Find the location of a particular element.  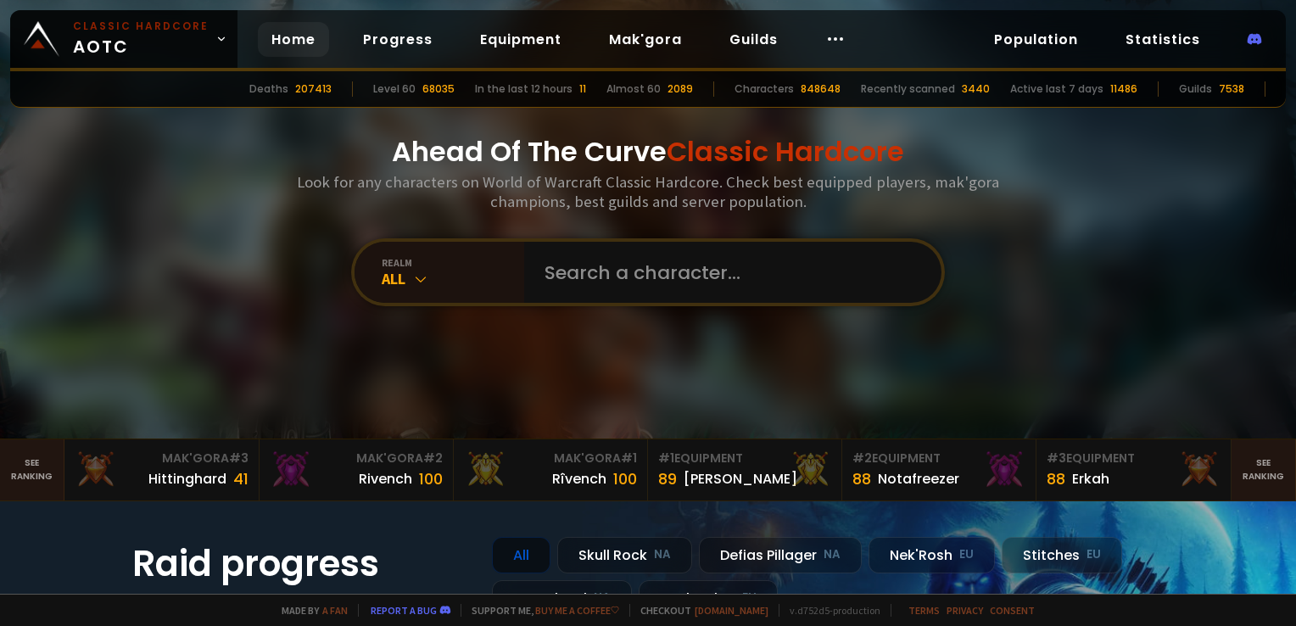

a: Seeranking is located at coordinates (1263, 470).